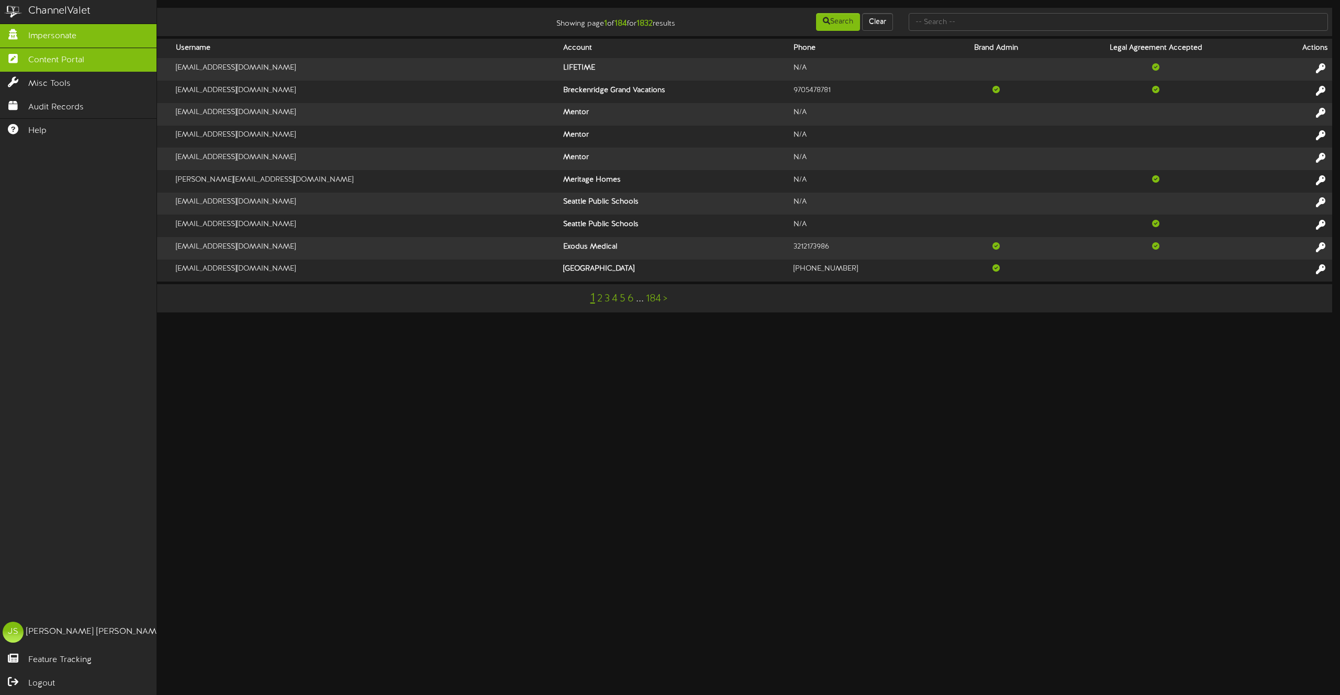 Image resolution: width=1340 pixels, height=695 pixels. What do you see at coordinates (653, 299) in the screenshot?
I see `a: 184` at bounding box center [653, 299].